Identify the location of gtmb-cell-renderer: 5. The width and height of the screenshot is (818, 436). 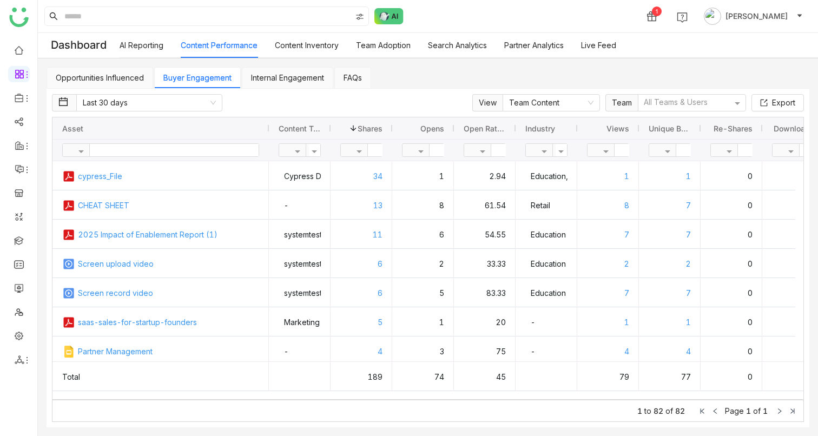
(423, 293).